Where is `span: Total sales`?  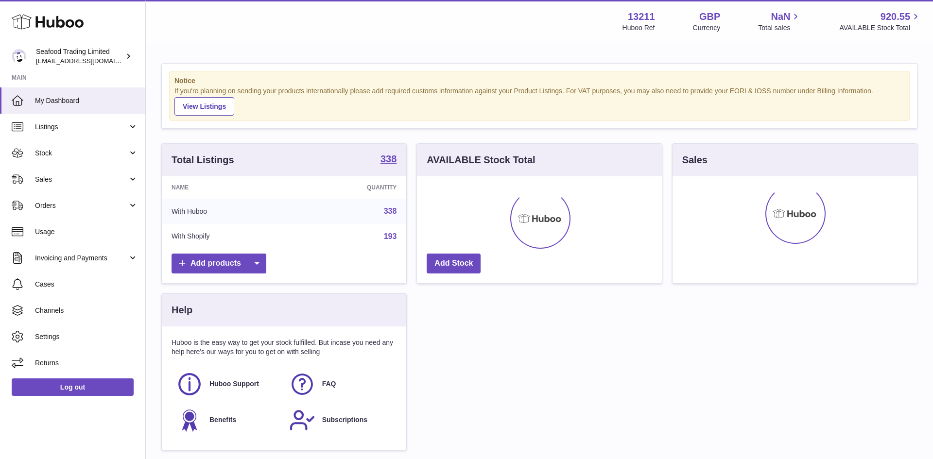
span: Total sales is located at coordinates (780, 28).